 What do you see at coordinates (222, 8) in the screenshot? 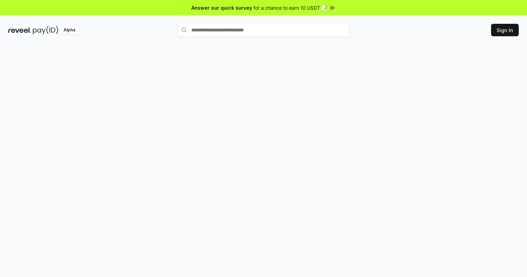
I see `span: Answer our quick survey` at bounding box center [222, 8].